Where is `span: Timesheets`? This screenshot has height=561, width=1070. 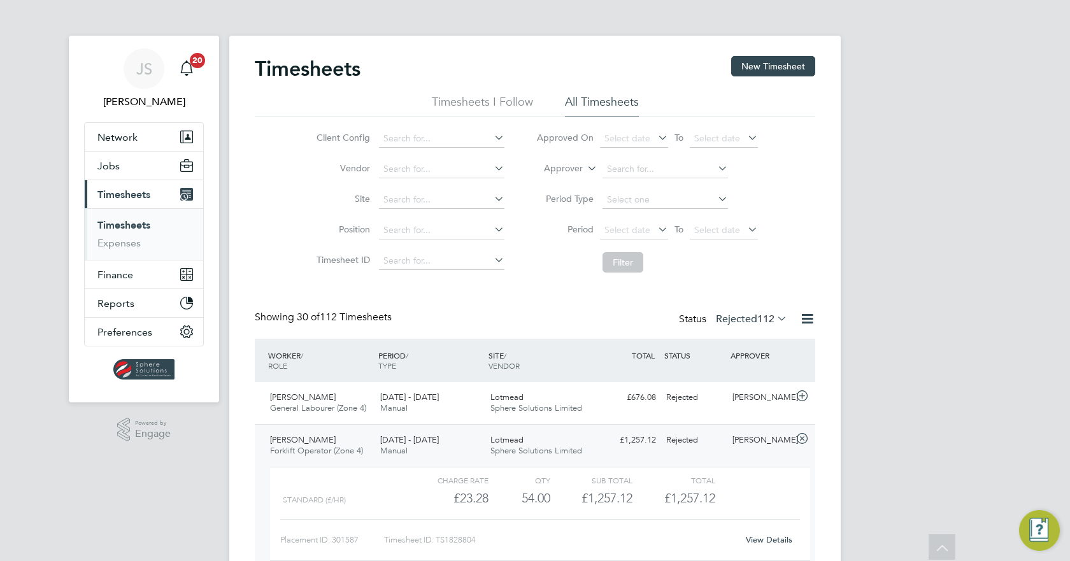
span: Timesheets is located at coordinates (124, 194).